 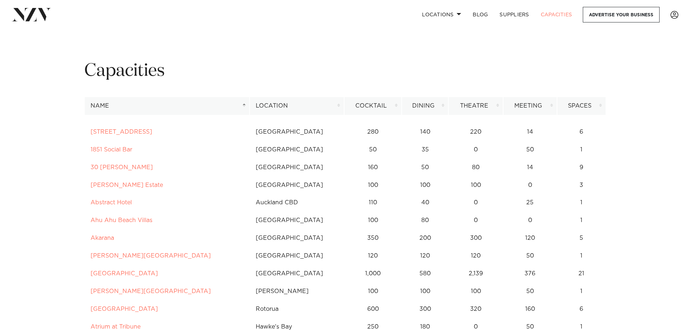 I want to click on a: Akarana, so click(x=102, y=238).